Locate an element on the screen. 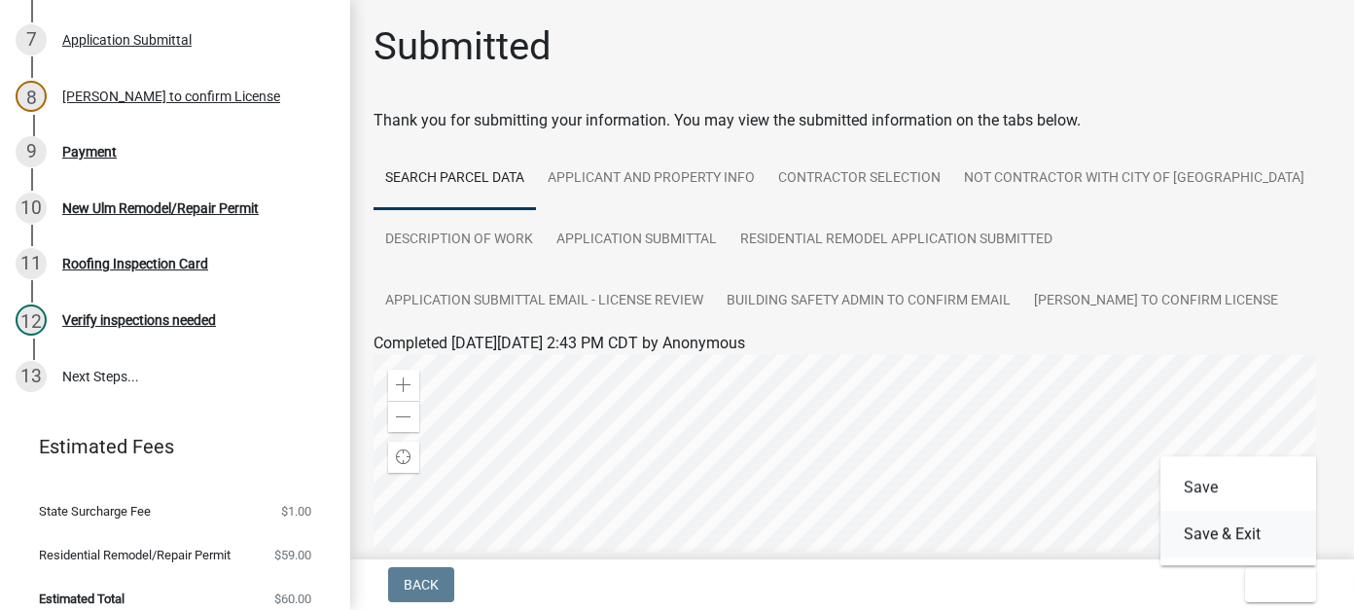  h1: Submitted is located at coordinates (462, 47).